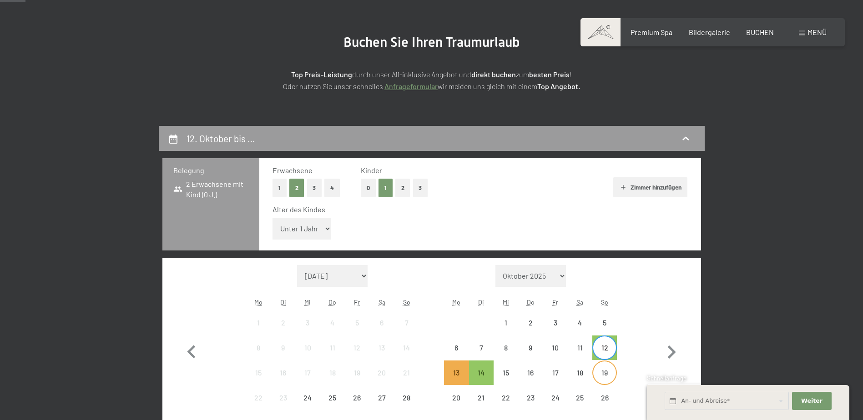  What do you see at coordinates (506, 356) in the screenshot?
I see `div: 8` at bounding box center [506, 356].